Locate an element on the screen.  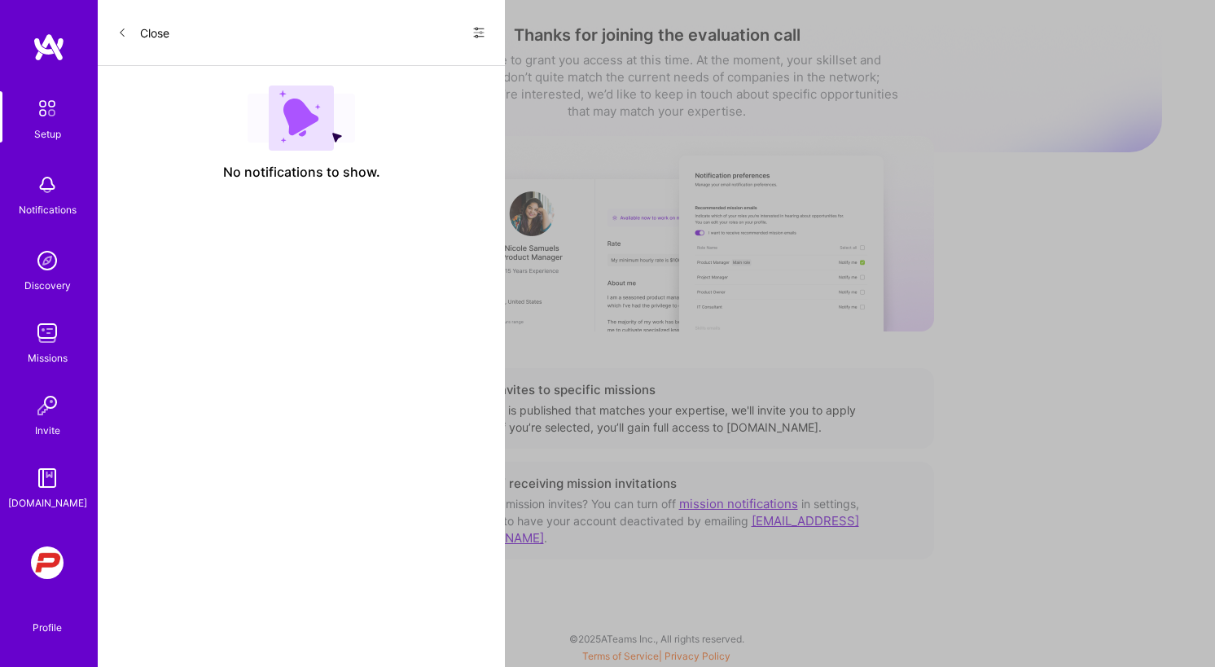
a: PCarMarket: Car Marketplace Web App Redesign is located at coordinates (47, 563).